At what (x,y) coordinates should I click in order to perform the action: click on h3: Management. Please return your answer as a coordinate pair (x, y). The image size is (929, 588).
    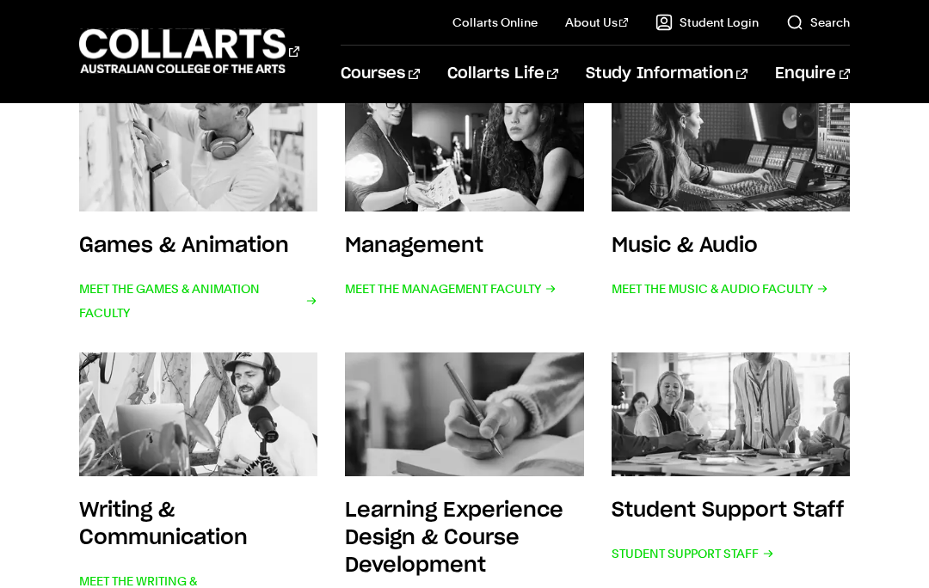
    Looking at the image, I should click on (414, 246).